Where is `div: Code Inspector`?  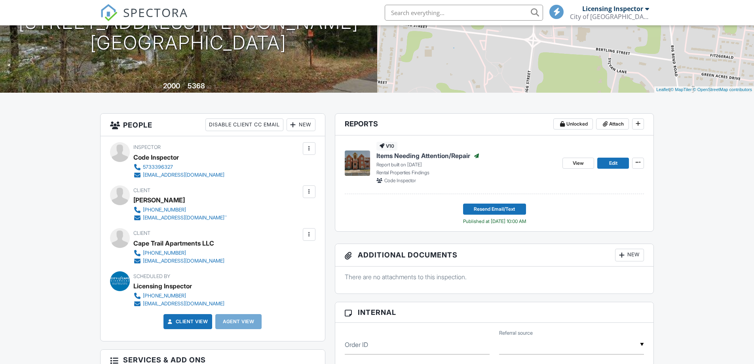
div: Code Inspector is located at coordinates (156, 157).